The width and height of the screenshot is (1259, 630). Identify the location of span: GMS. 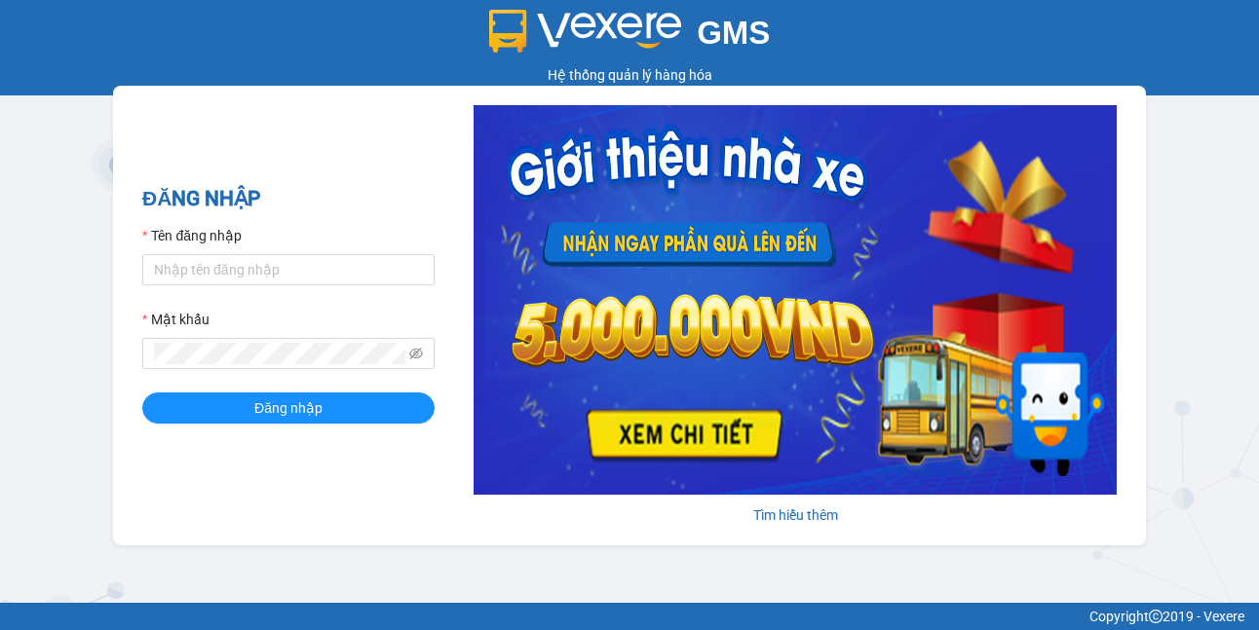
(733, 32).